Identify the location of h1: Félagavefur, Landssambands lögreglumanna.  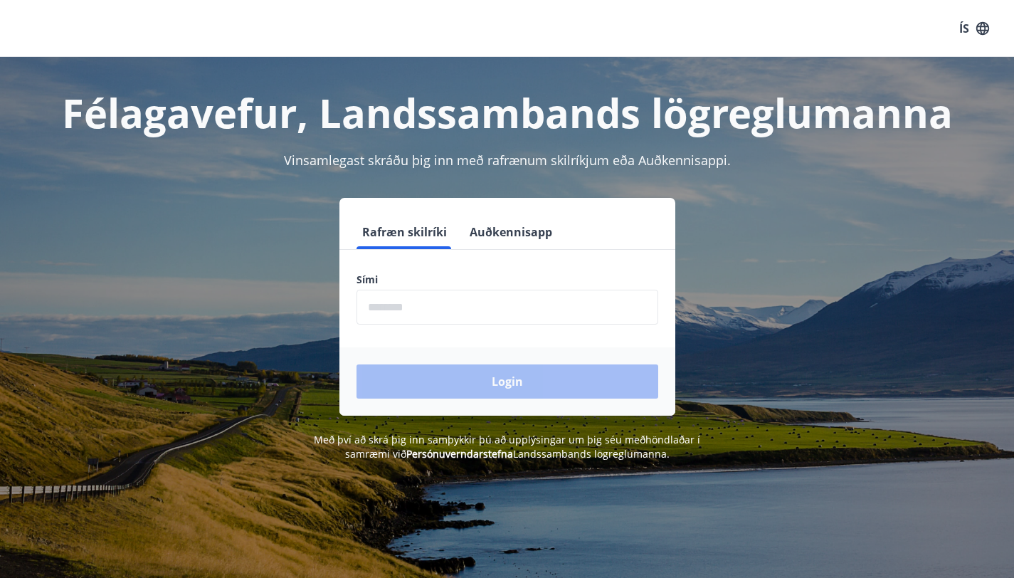
(506, 112).